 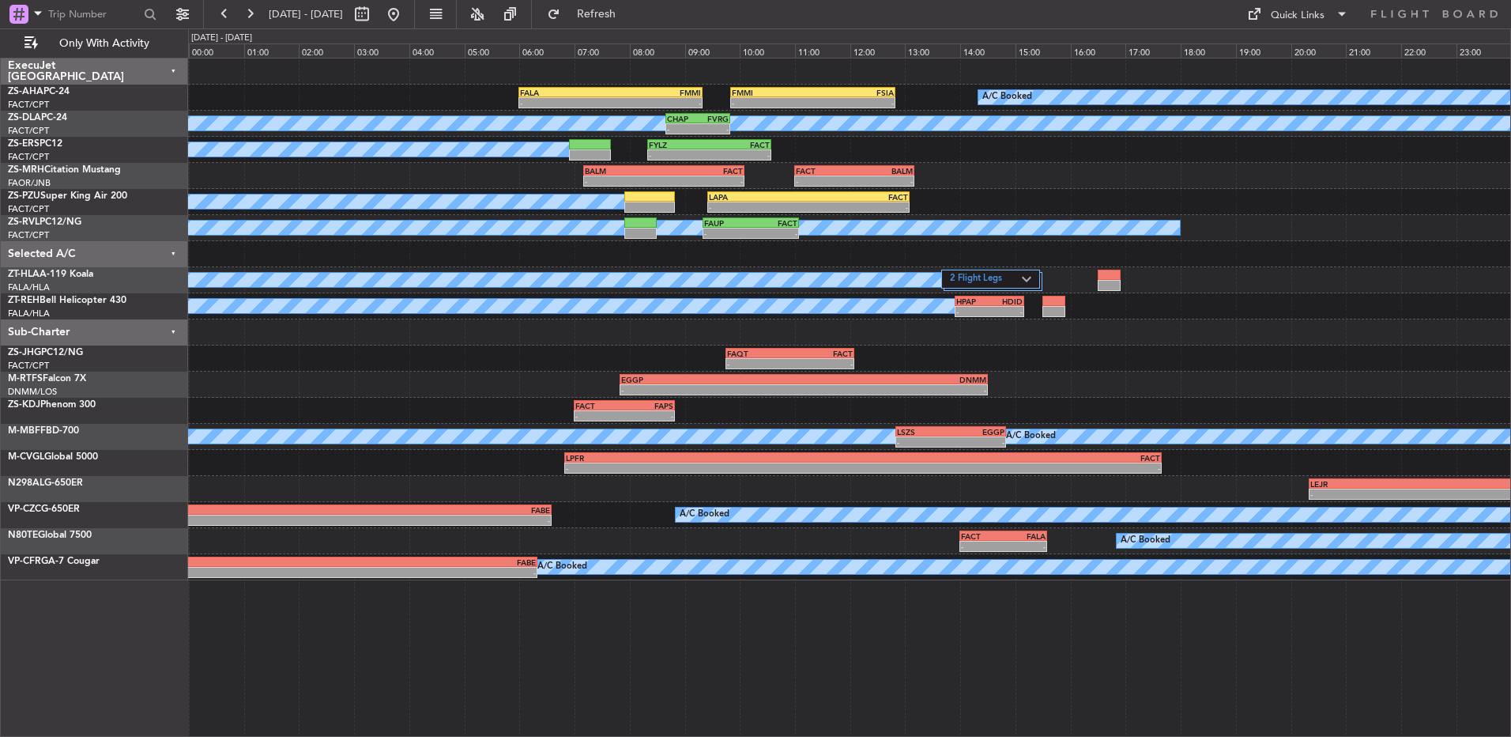 I want to click on span: ZS-KDJ, so click(x=24, y=405).